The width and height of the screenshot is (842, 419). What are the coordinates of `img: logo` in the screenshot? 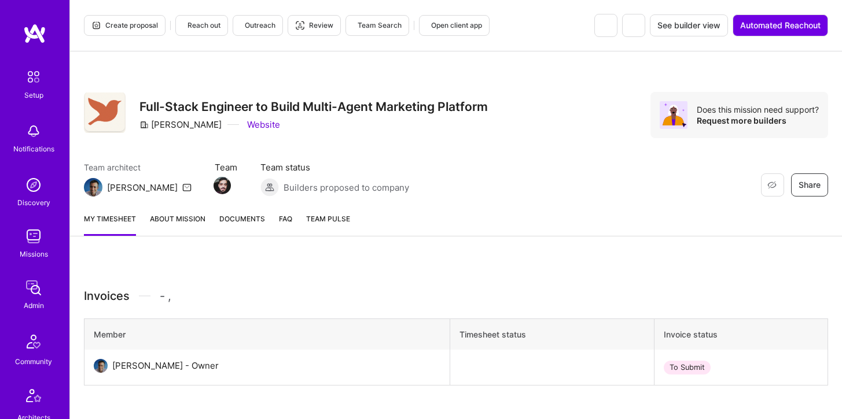 It's located at (35, 34).